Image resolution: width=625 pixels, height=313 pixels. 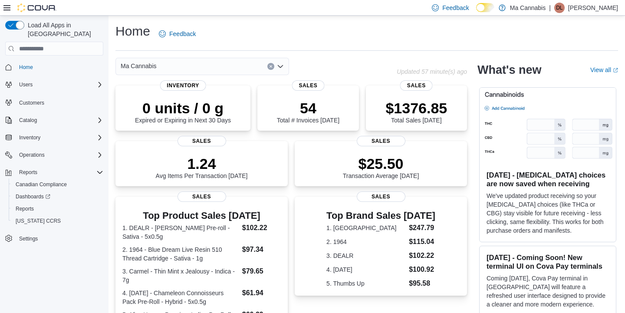 What do you see at coordinates (422, 228) in the screenshot?
I see `dd: $247.79` at bounding box center [422, 228].